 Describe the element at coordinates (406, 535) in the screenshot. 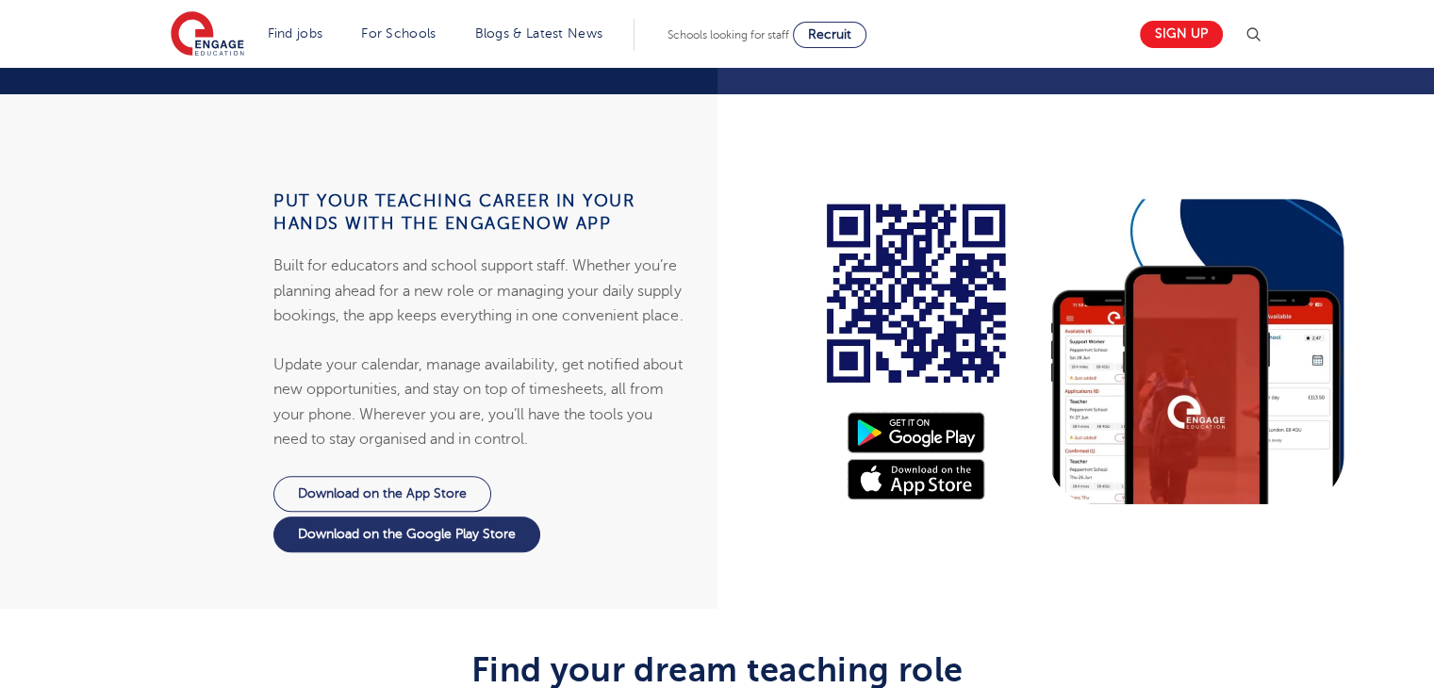

I see `a: Download on the Google Play Store` at that location.